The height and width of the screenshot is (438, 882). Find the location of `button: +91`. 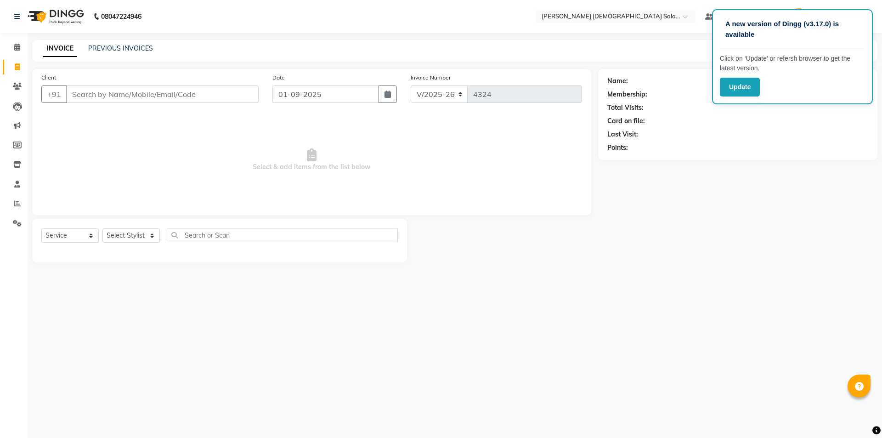

button: +91 is located at coordinates (54, 94).